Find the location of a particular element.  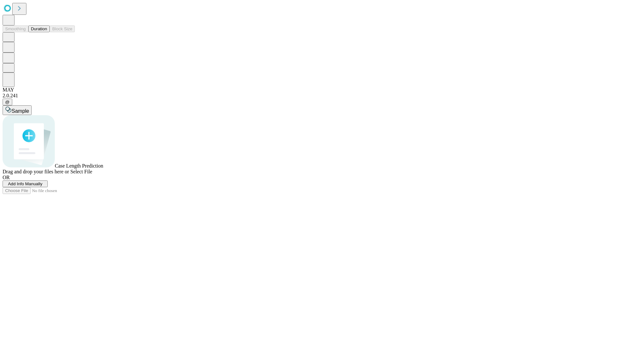

span: Select File is located at coordinates (81, 171).